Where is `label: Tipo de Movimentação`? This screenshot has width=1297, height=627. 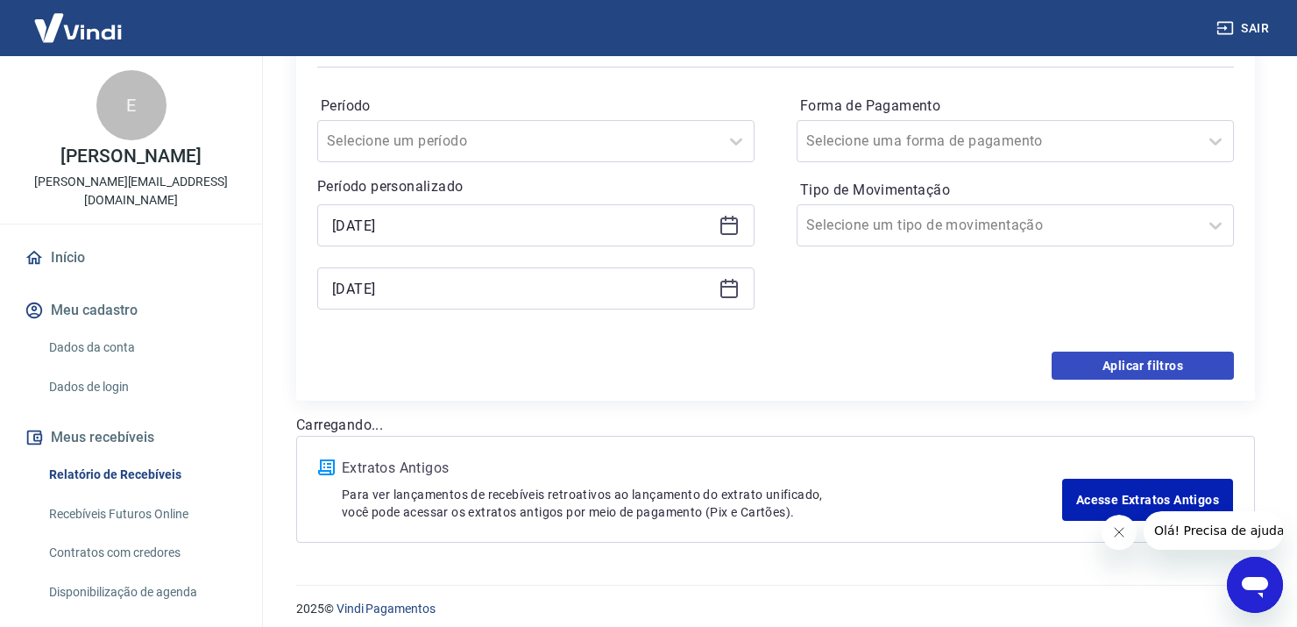
label: Tipo de Movimentação is located at coordinates (1015, 190).